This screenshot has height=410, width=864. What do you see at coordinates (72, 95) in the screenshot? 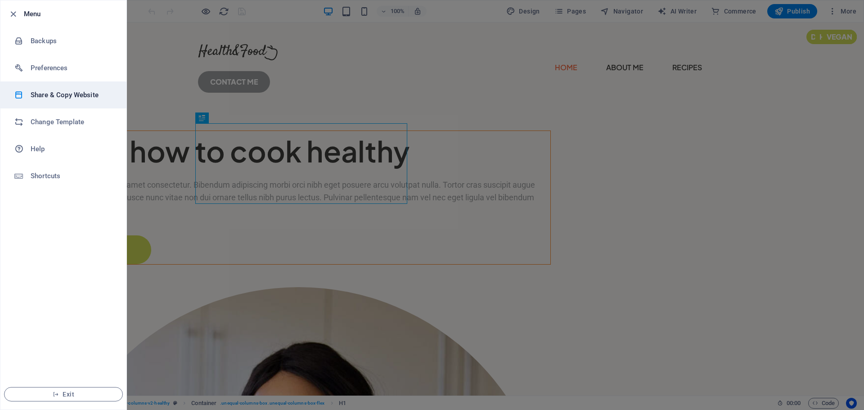
I see `h6: Share & Copy Website` at bounding box center [72, 95].